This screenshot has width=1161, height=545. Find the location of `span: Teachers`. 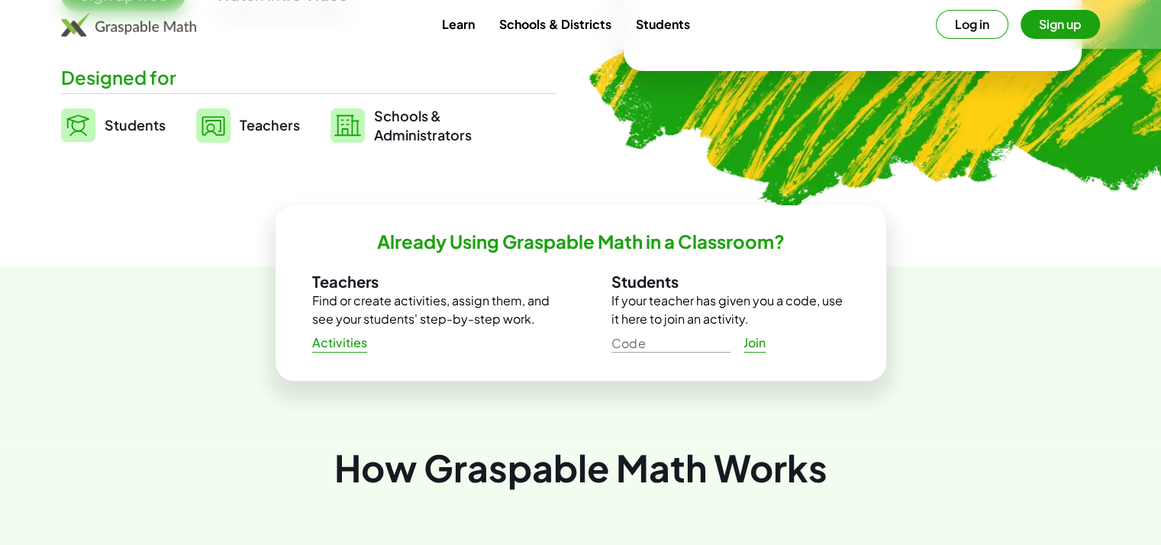

span: Teachers is located at coordinates (269, 124).